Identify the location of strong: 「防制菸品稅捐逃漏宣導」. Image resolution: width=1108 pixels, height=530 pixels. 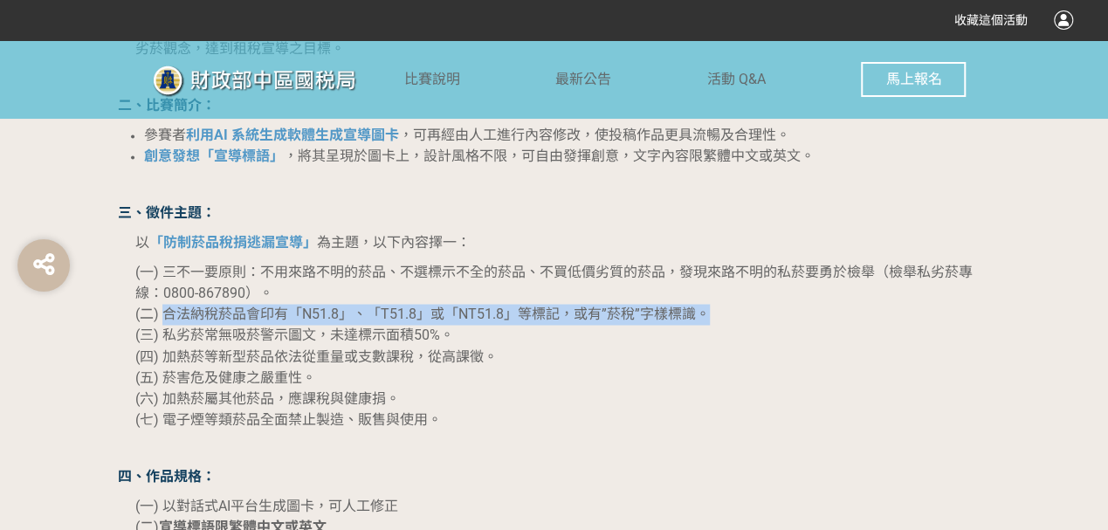
(233, 242).